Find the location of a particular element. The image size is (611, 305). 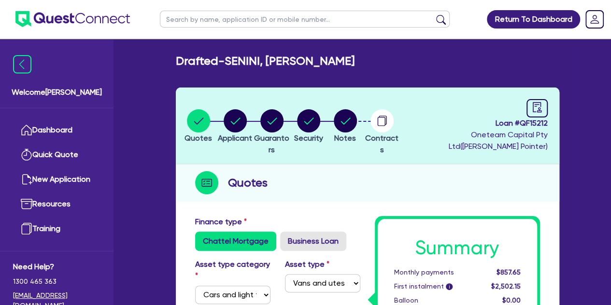

a: Dropdown toggle is located at coordinates (595, 19).